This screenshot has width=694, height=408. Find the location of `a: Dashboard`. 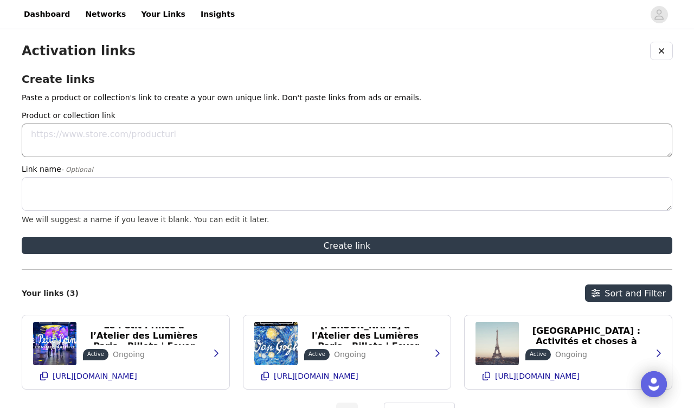

a: Dashboard is located at coordinates (47, 14).